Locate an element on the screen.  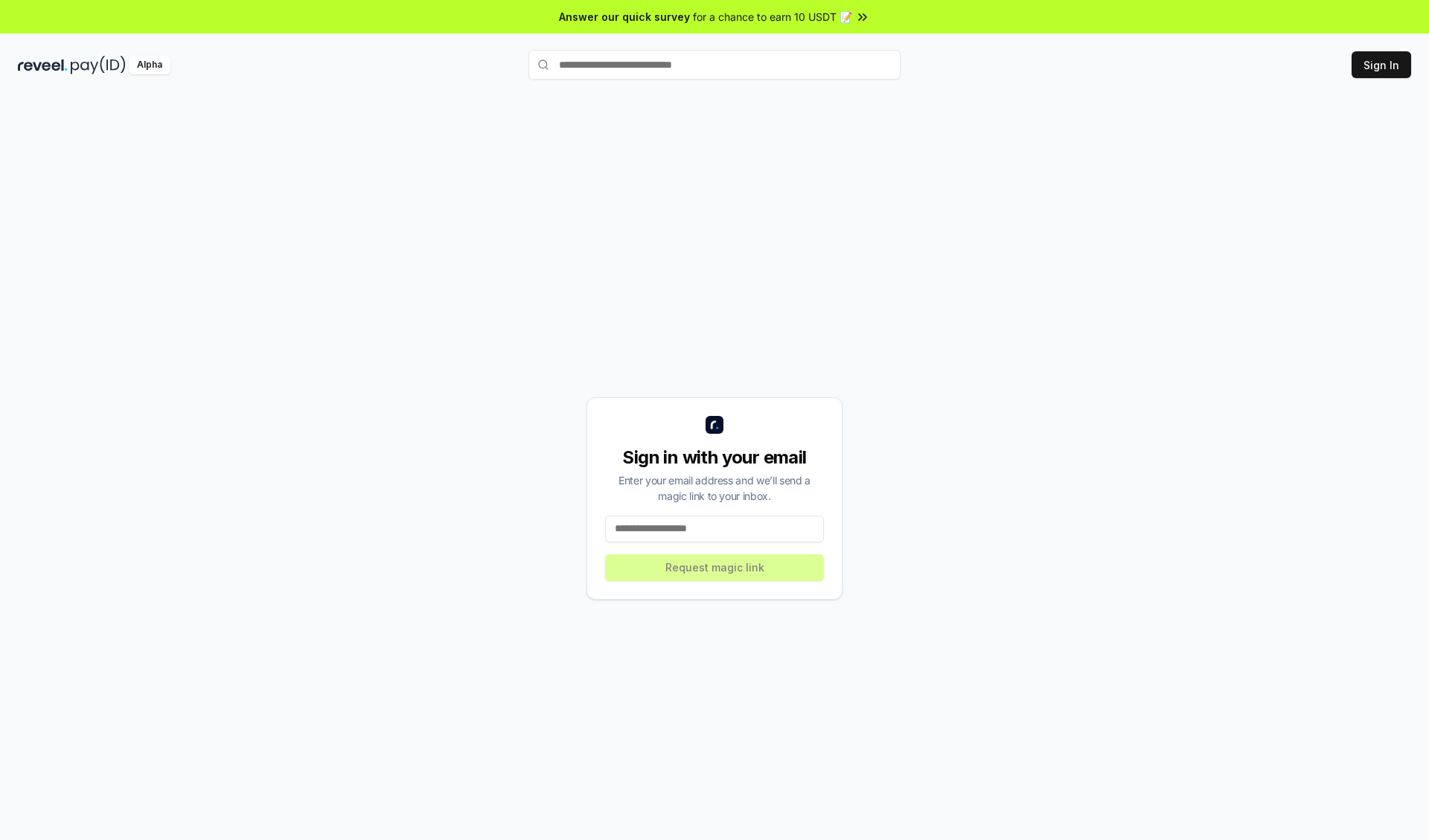
span: Answer our quick survey is located at coordinates (625, 17).